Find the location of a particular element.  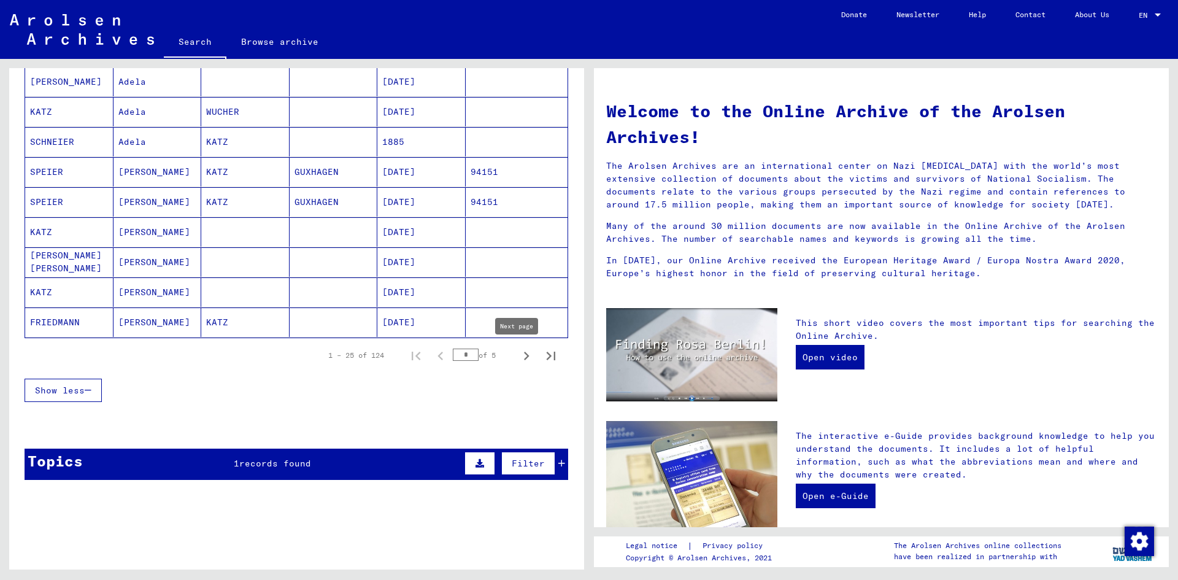

div: Change consent is located at coordinates (1139, 541).